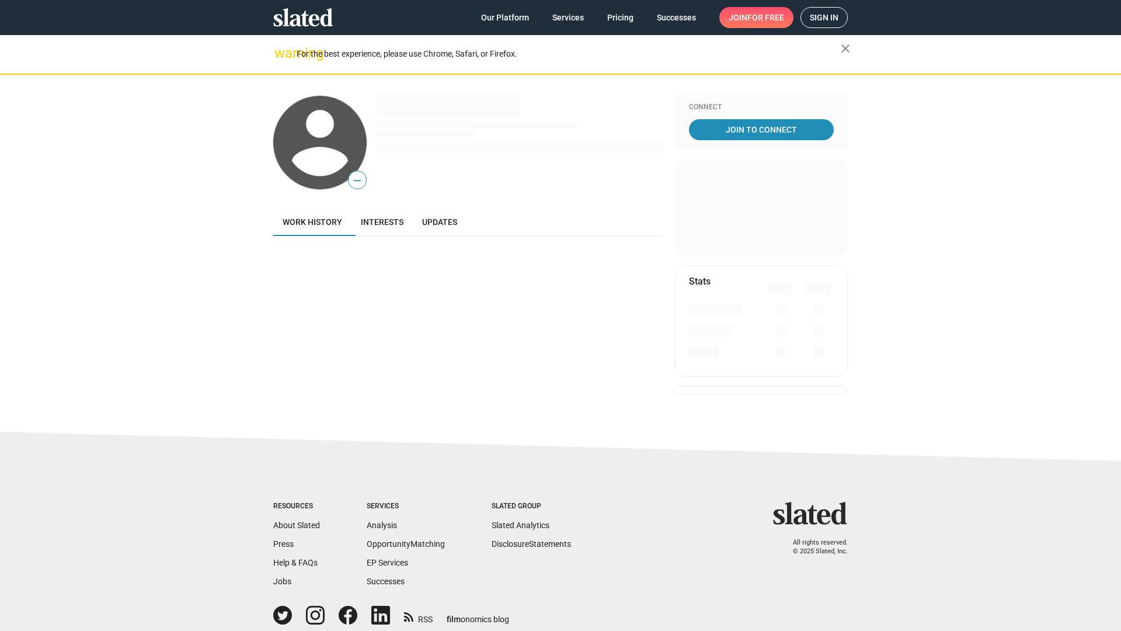 This screenshot has height=631, width=1121. Describe the element at coordinates (824, 18) in the screenshot. I see `a: Sign in` at that location.